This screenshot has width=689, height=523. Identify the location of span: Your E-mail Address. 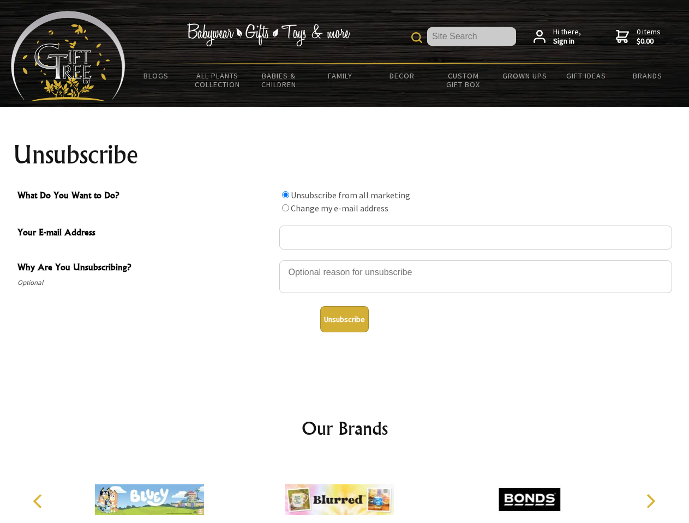
(146, 233).